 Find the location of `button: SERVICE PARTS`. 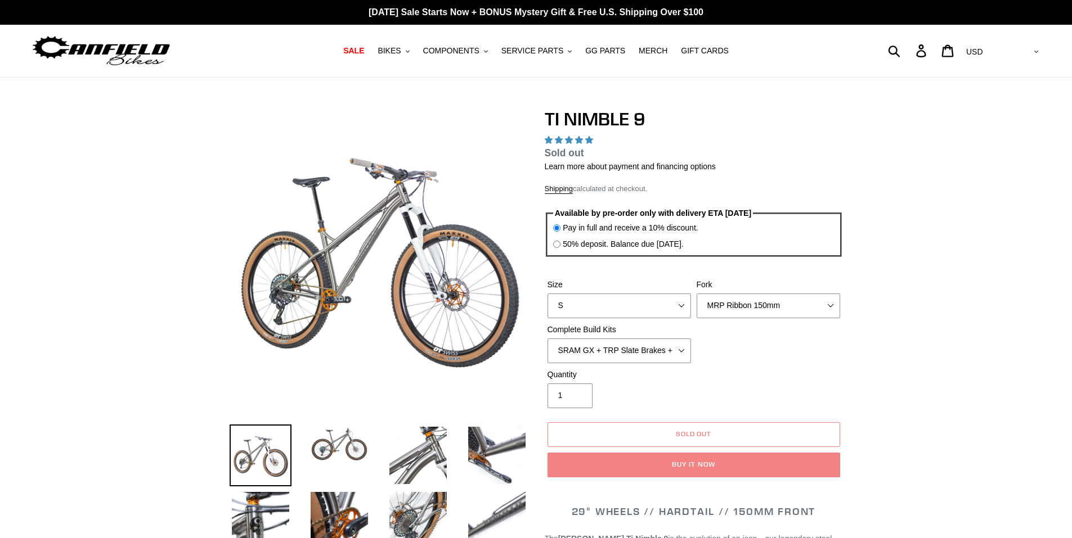

button: SERVICE PARTS is located at coordinates (536, 51).